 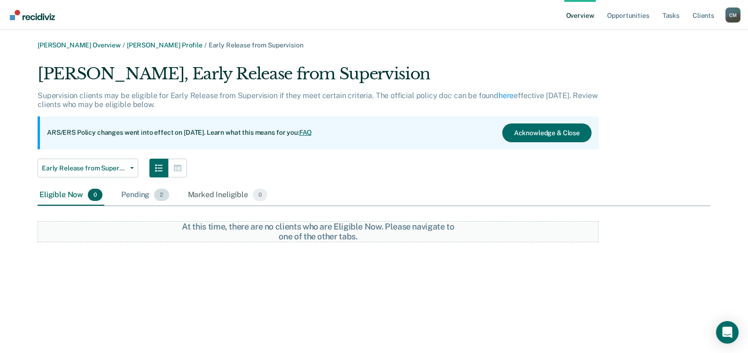 What do you see at coordinates (733, 15) in the screenshot?
I see `button: Profile dropdown button` at bounding box center [733, 15].